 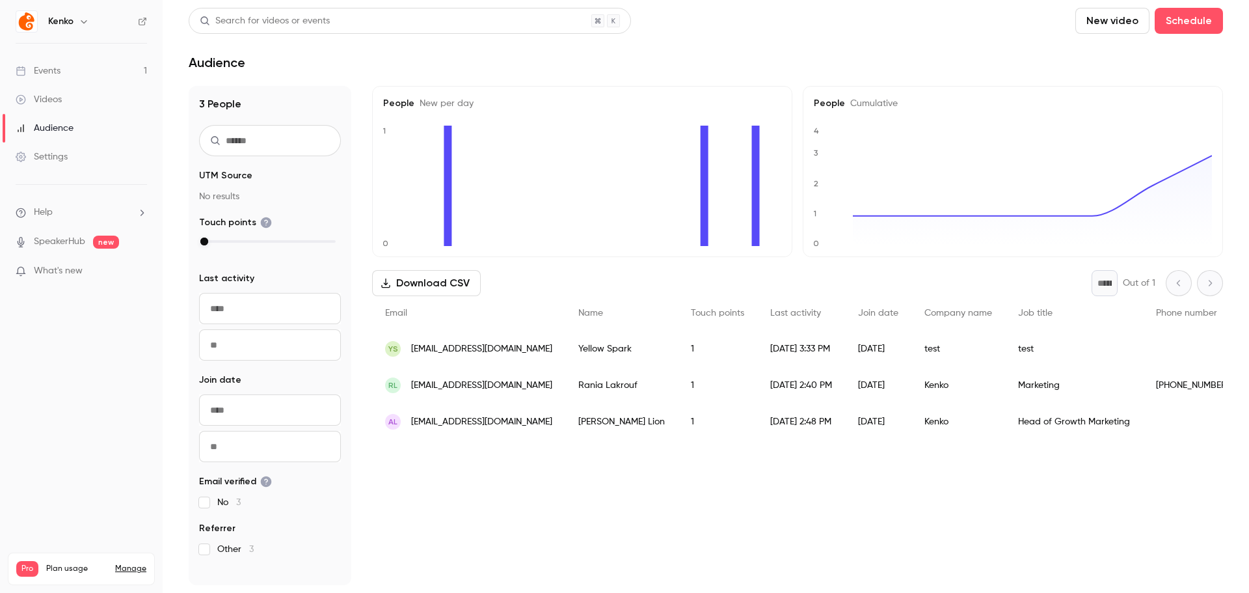 I want to click on a: Manage, so click(x=131, y=568).